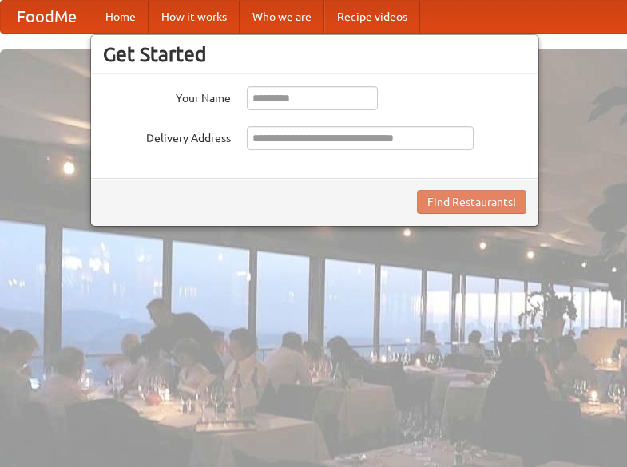 This screenshot has width=627, height=467. What do you see at coordinates (471, 202) in the screenshot?
I see `button: Find Restaurants!` at bounding box center [471, 202].